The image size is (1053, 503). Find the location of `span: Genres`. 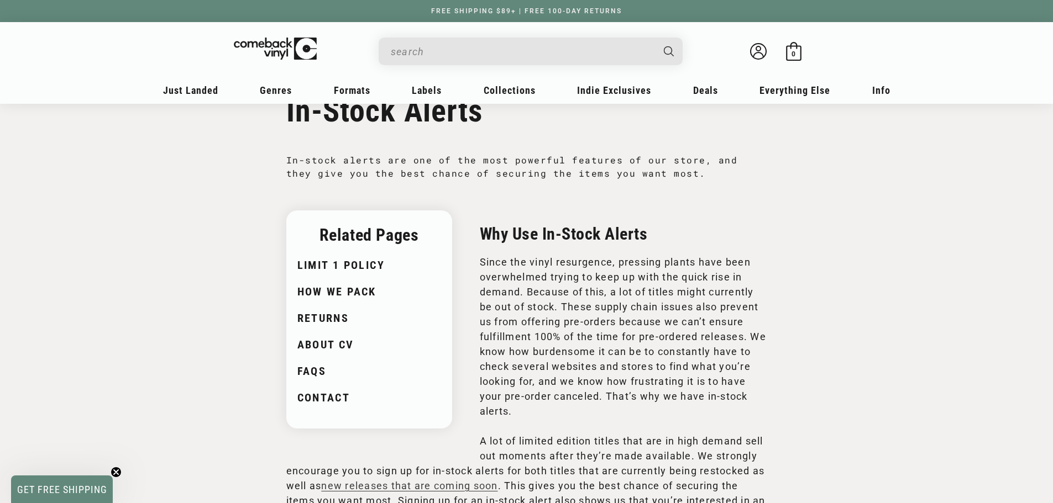

span: Genres is located at coordinates (276, 90).